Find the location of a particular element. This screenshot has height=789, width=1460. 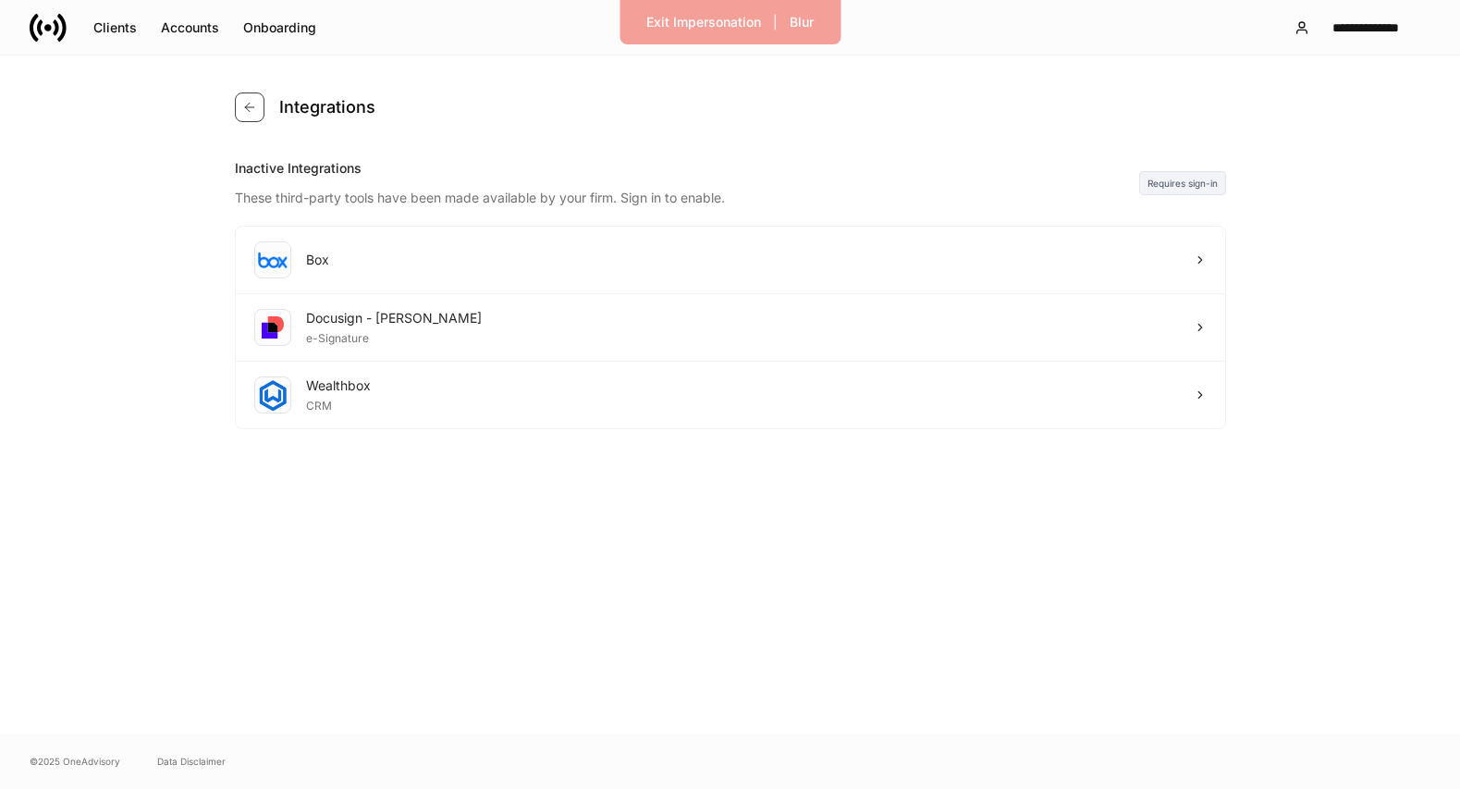

button: Blur is located at coordinates (802, 22).